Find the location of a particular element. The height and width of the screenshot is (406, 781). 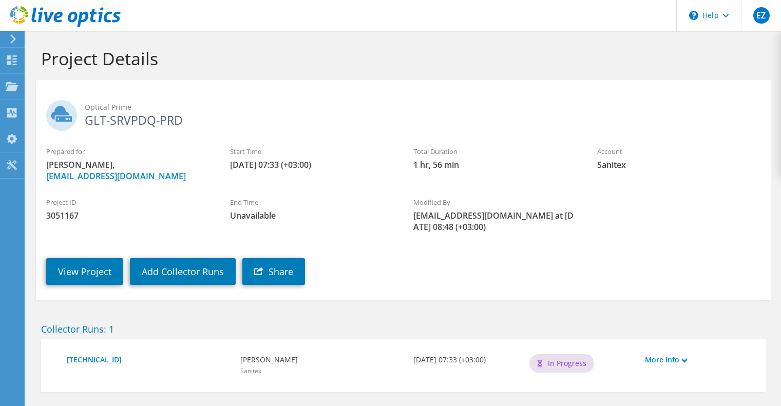

a: More Info is located at coordinates (697, 360).